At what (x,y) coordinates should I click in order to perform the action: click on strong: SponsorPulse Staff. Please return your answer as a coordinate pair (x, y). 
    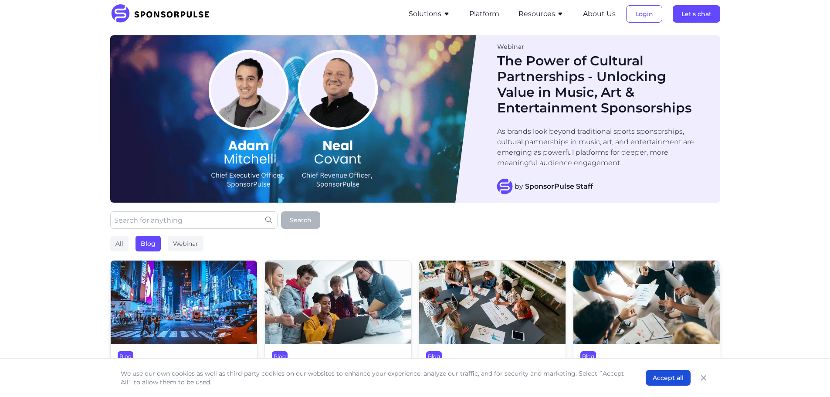
    Looking at the image, I should click on (559, 186).